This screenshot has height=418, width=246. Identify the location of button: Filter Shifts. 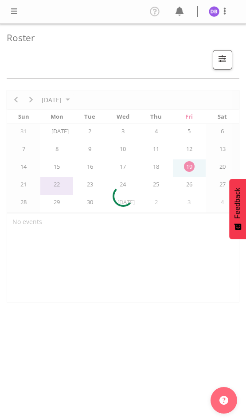
(222, 60).